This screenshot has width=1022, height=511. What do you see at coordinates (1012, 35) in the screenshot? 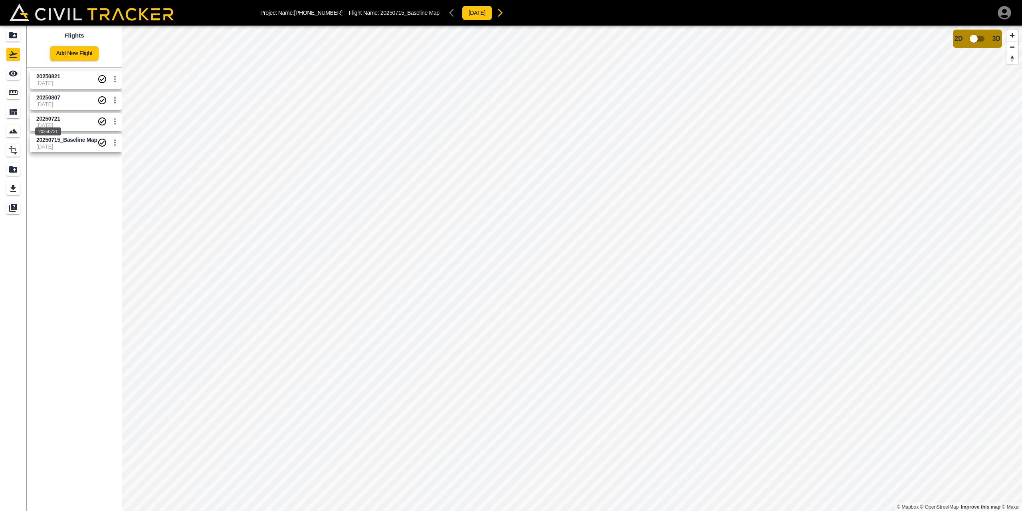
I see `button: Zoom in` at bounding box center [1012, 35].